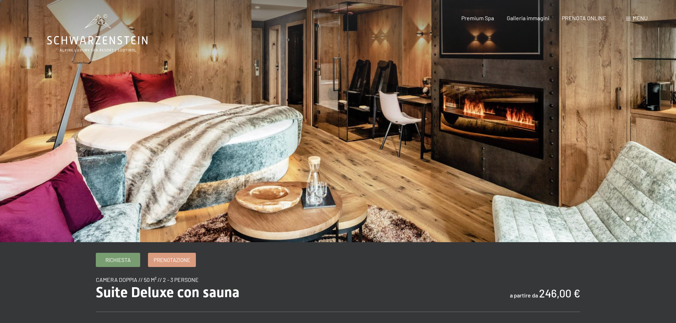 This screenshot has height=323, width=676. I want to click on a: PRENOTA ONLINE, so click(584, 18).